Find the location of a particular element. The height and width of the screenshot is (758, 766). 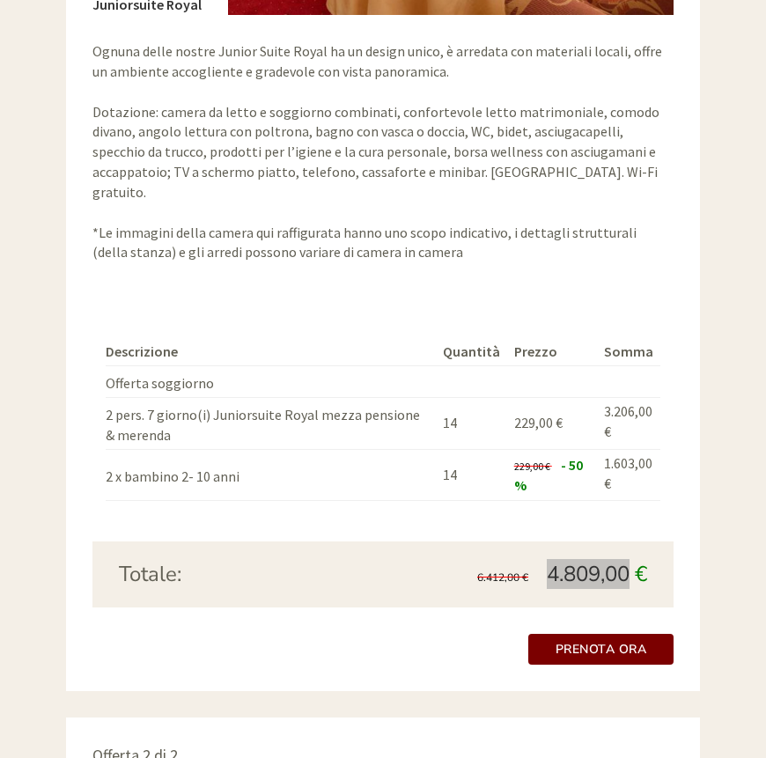

div: mercoledì is located at coordinates (291, 28).